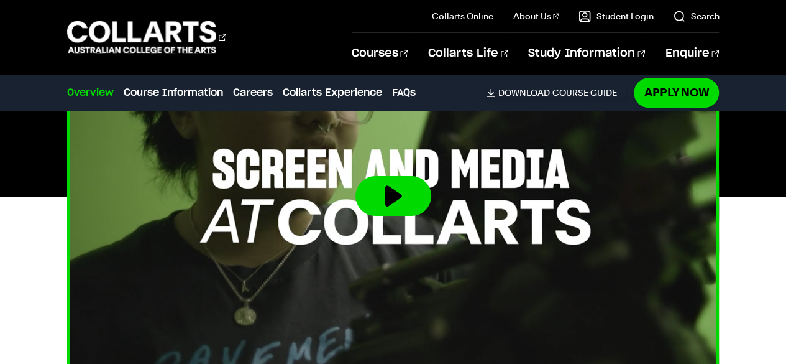 This screenshot has height=364, width=786. I want to click on a: Enquire, so click(692, 53).